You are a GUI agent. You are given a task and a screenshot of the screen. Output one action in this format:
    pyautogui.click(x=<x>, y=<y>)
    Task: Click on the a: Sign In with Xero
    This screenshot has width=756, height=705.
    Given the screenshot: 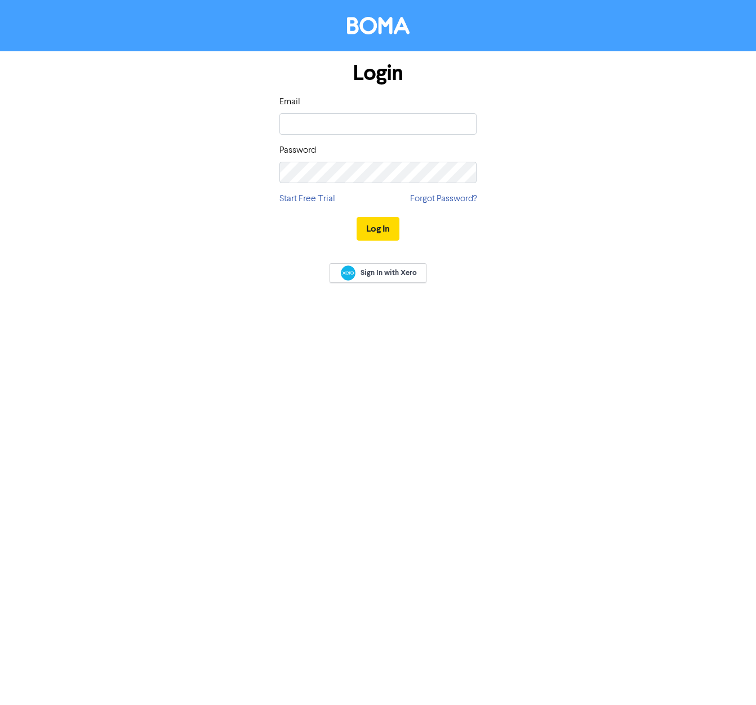 What is the action you would take?
    pyautogui.click(x=378, y=273)
    